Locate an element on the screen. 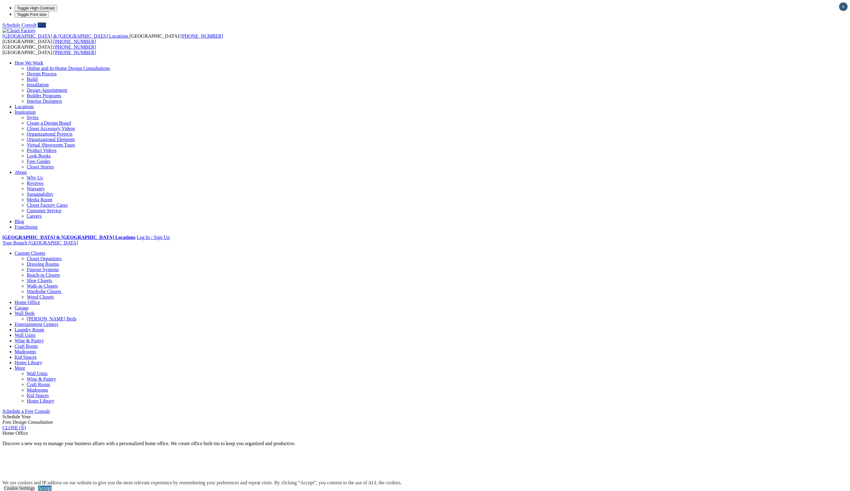 Image resolution: width=850 pixels, height=491 pixels. button: Close is located at coordinates (843, 7).